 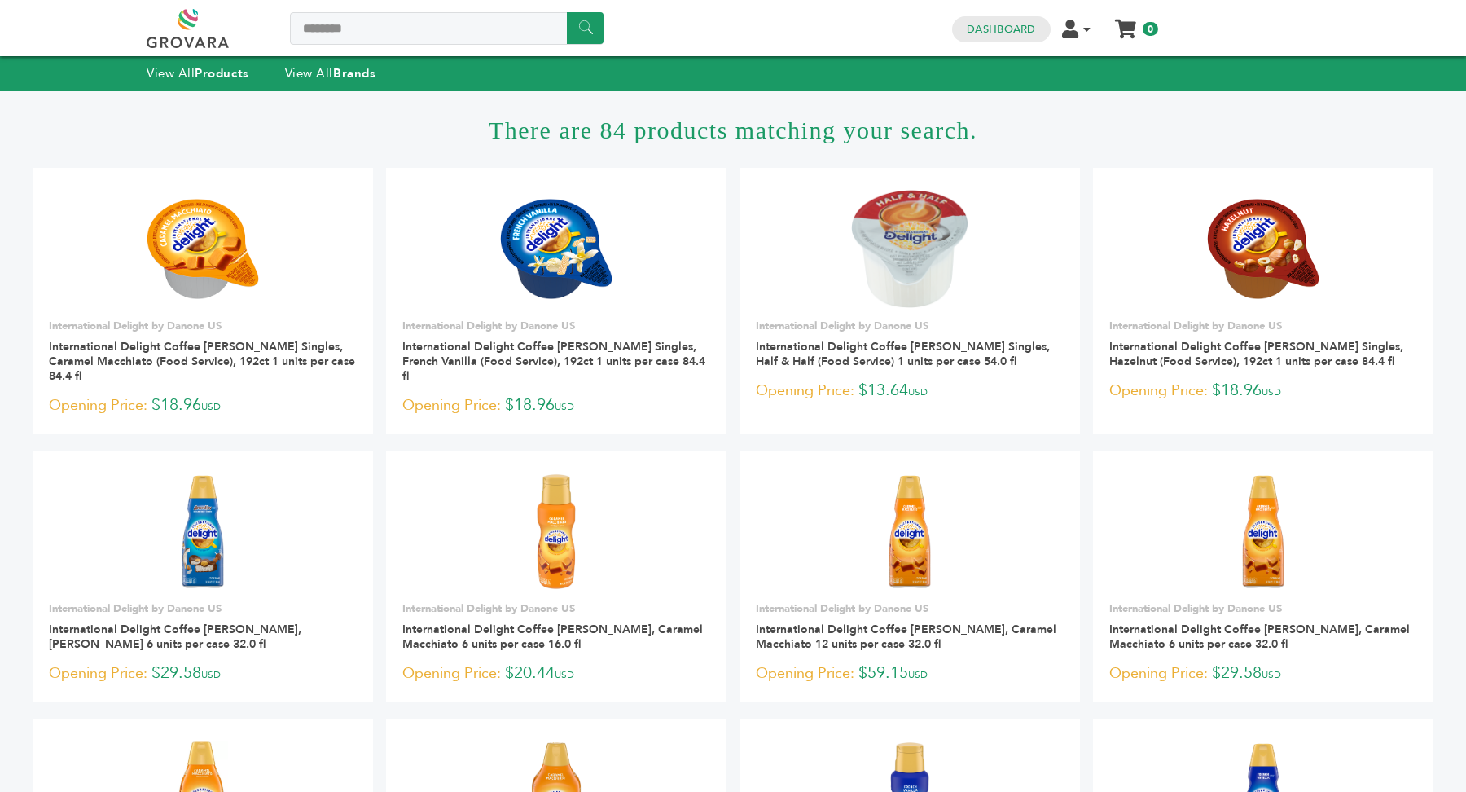 I want to click on img: International Delight Coffee Creamer Singles, Caramel Macchiato (Food Service), 192ct 1 units per..., so click(x=203, y=248).